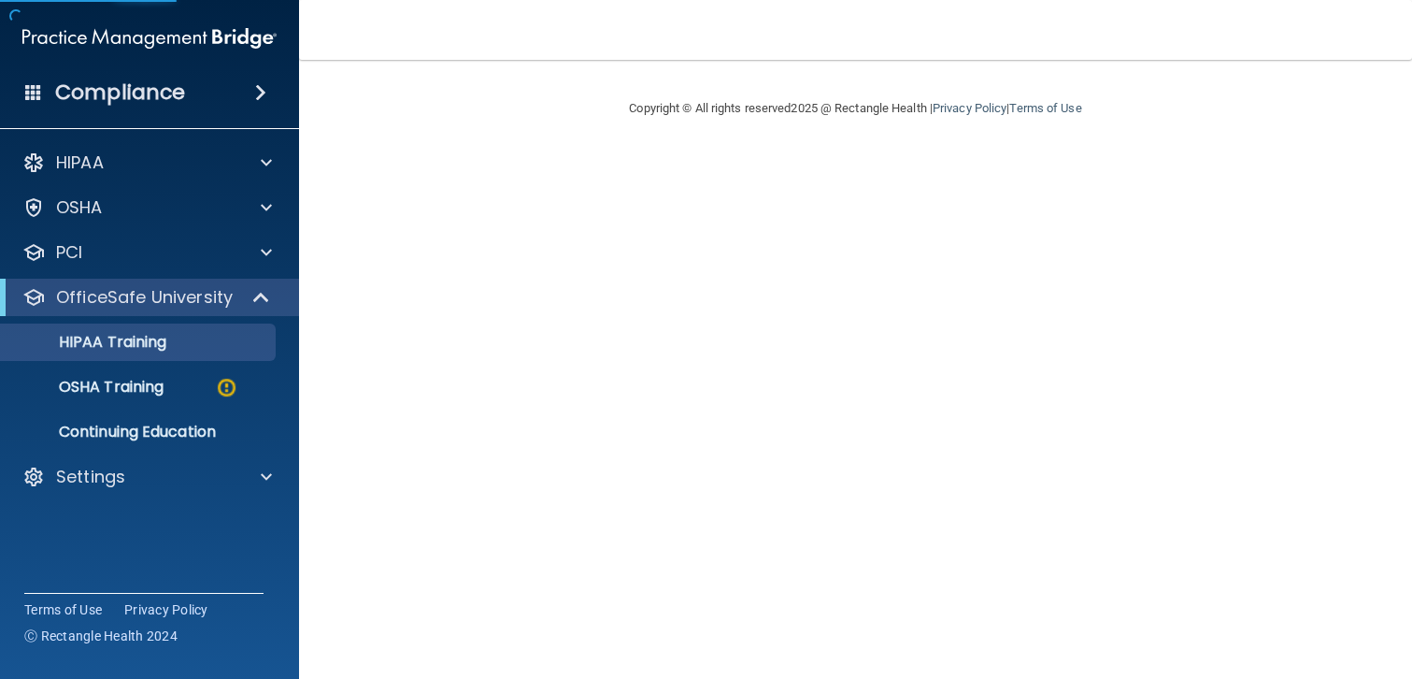  I want to click on p: OSHA Training, so click(88, 387).